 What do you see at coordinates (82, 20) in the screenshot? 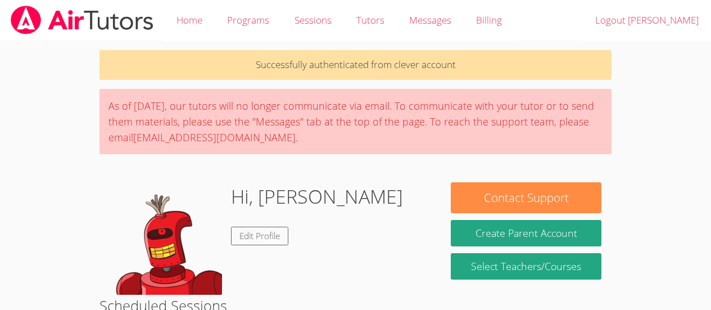
I see `img: airtutors_banner-c4298cdbf04f3fff15de1276eac7730deb9818008684d7c2e4769d2f7ddbe033.png` at bounding box center [82, 20].